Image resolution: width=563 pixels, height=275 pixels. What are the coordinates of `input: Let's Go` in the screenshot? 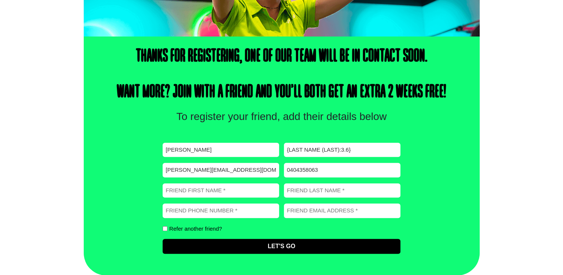 It's located at (281, 246).